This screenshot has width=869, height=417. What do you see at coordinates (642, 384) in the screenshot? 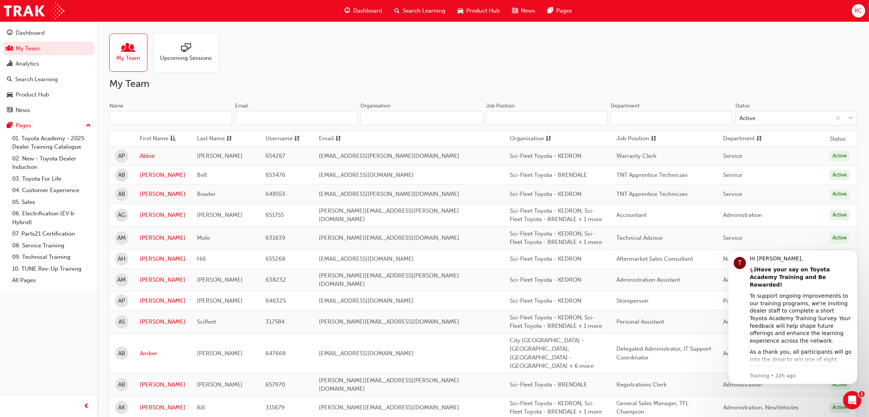
I see `span: Registrations Clerk` at bounding box center [642, 384].